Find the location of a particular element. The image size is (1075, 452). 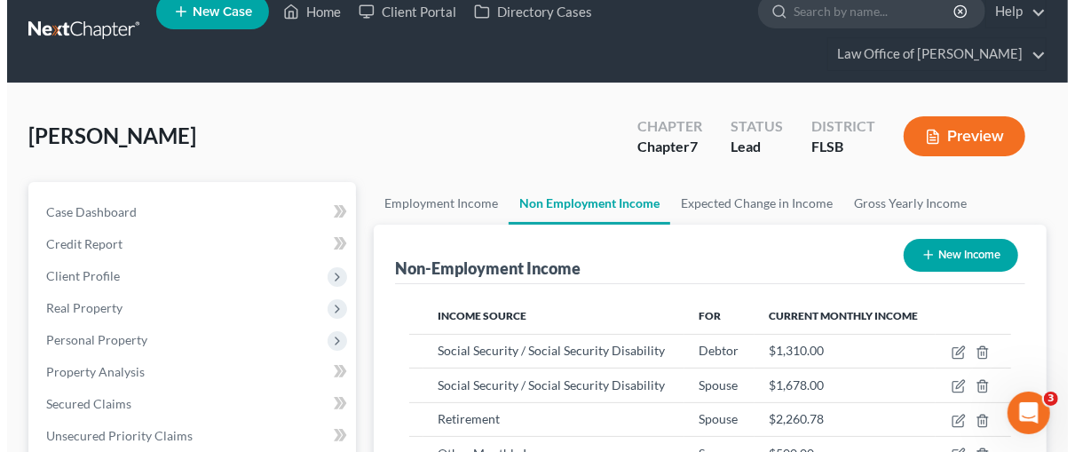

span: Credit Report is located at coordinates (77, 243).